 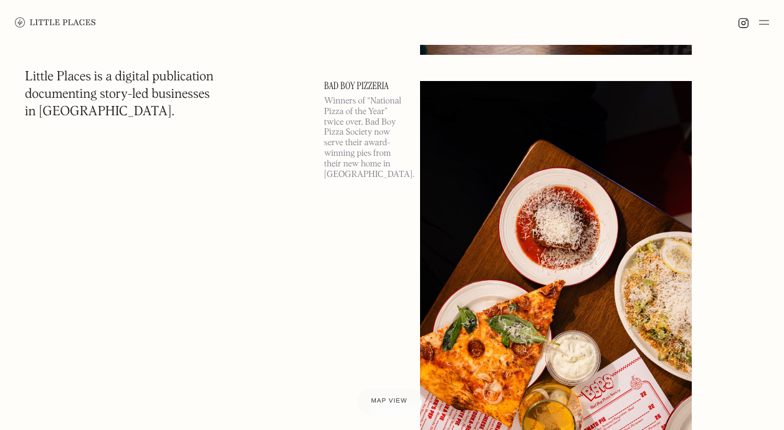 What do you see at coordinates (390, 401) in the screenshot?
I see `span: Map view` at bounding box center [390, 401].